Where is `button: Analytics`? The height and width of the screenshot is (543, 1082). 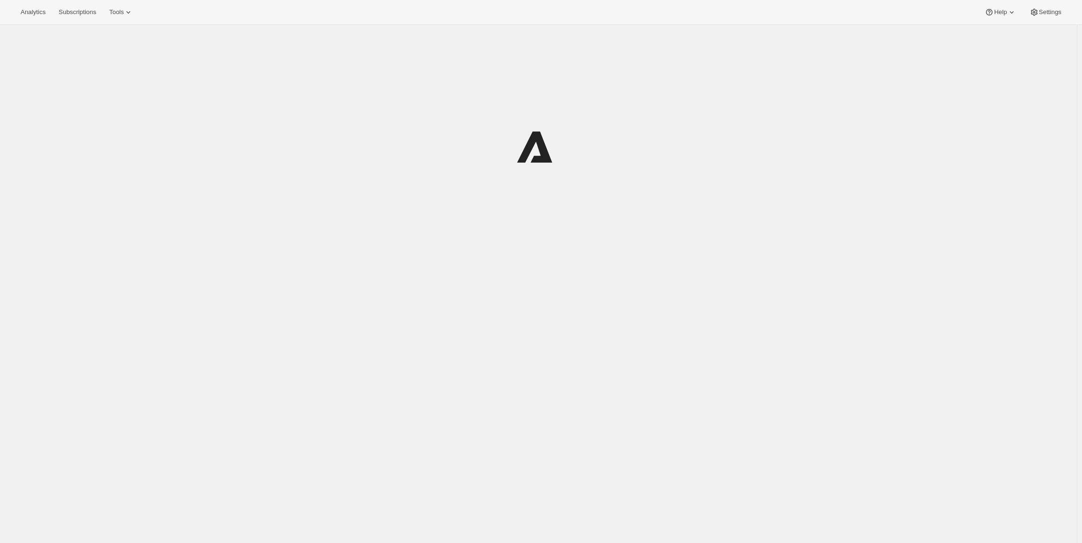 button: Analytics is located at coordinates (33, 12).